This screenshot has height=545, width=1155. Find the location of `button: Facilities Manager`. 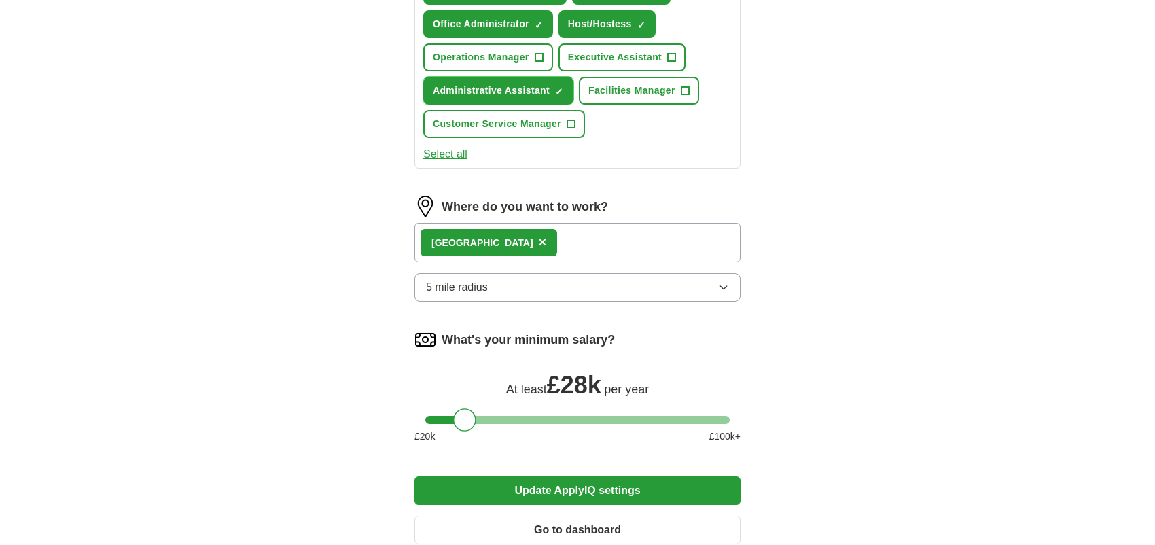

button: Facilities Manager is located at coordinates (638, 90).